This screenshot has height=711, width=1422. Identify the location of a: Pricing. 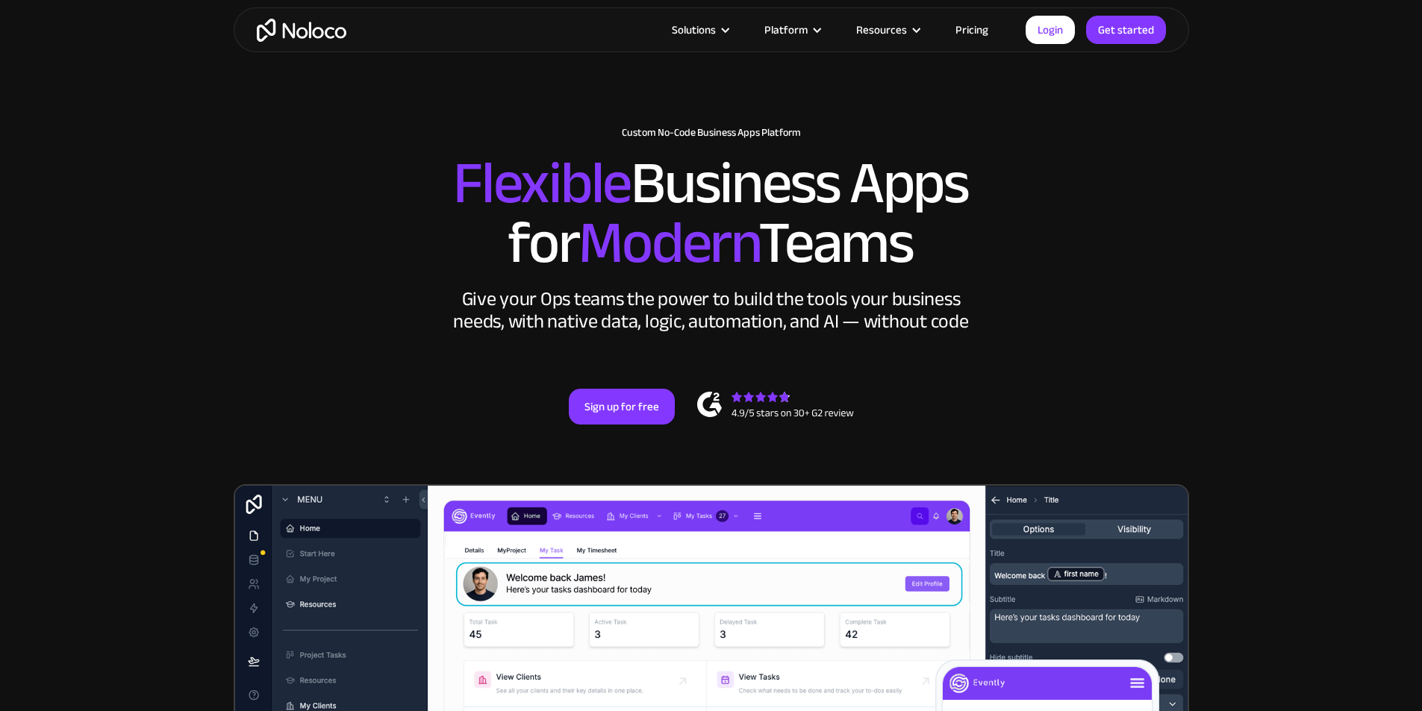
(972, 30).